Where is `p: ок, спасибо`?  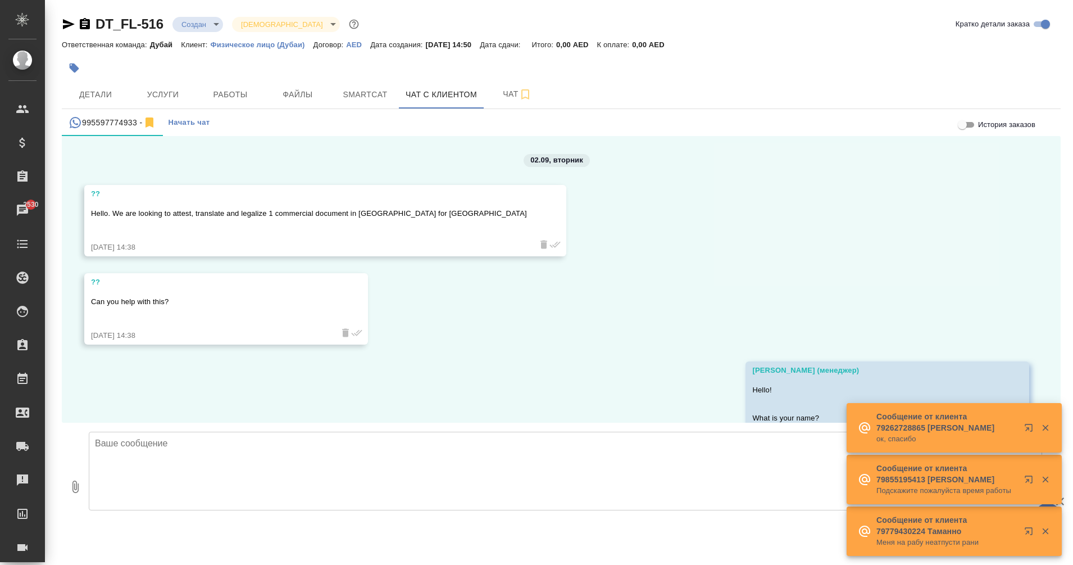
p: ок, спасибо is located at coordinates (947, 439).